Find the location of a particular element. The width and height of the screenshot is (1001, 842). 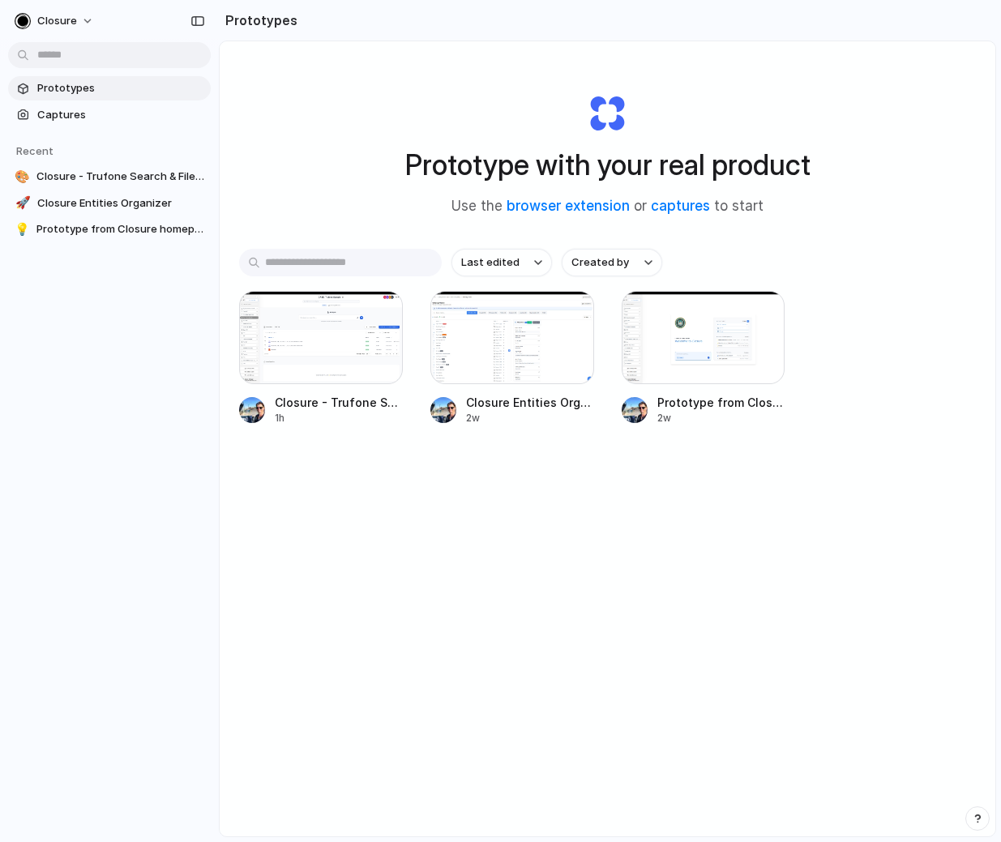

div: 1h is located at coordinates (339, 418).